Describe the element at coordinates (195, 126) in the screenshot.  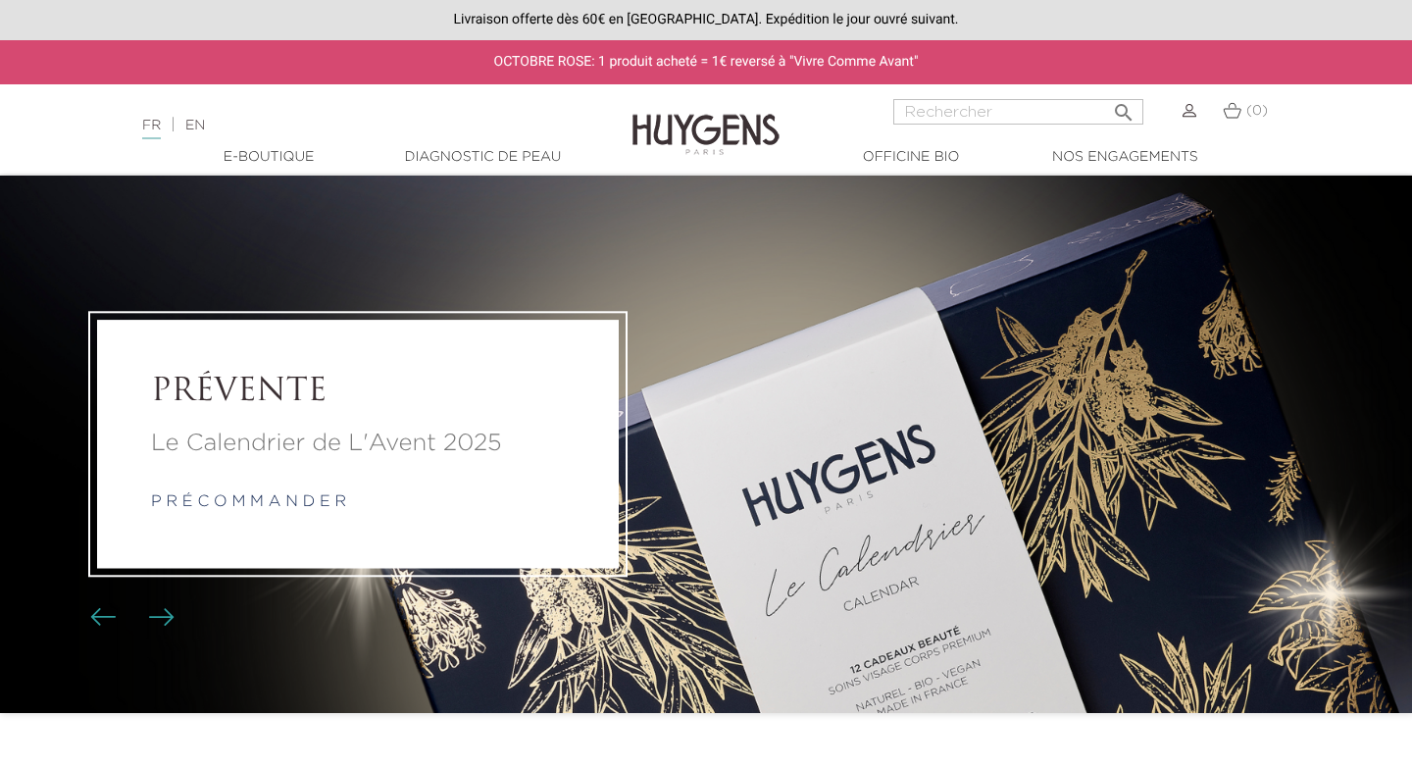
I see `a: EN` at that location.